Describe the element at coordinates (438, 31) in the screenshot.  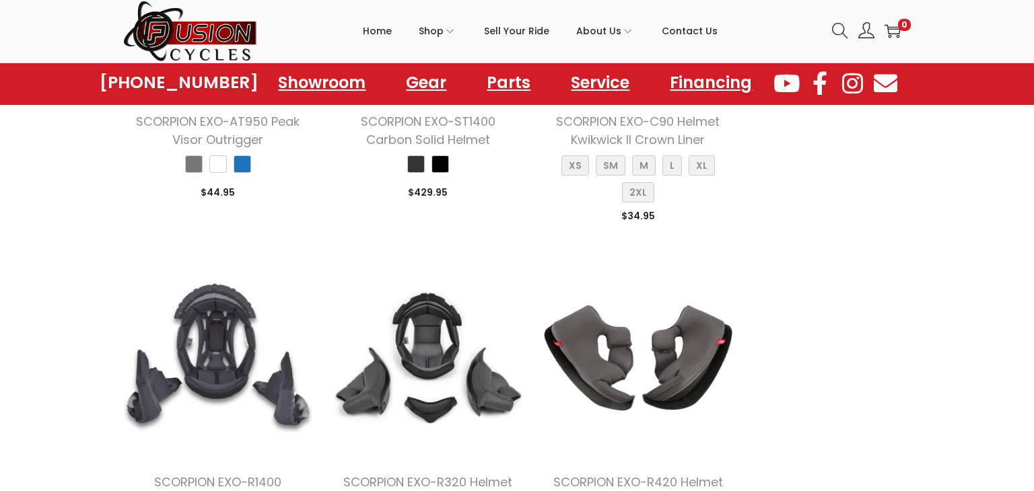
I see `a: Shop` at that location.